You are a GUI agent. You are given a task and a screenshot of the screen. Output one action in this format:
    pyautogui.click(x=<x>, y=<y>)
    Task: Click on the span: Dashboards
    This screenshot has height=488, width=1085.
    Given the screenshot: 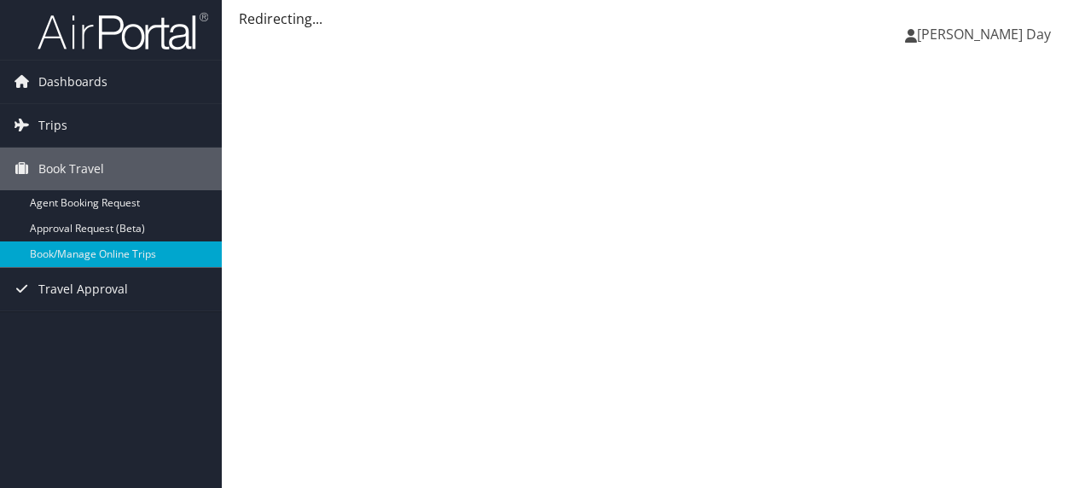 What is the action you would take?
    pyautogui.click(x=72, y=82)
    